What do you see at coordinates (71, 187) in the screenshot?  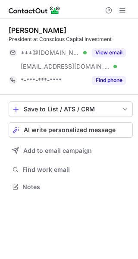 I see `button: Notes` at bounding box center [71, 187].